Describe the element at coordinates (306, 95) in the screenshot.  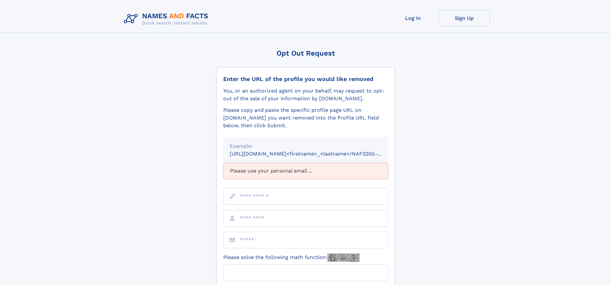
I see `div: You, or an authorized agent on your behalf, may request to opt-out of the sale of your informatio...` at that location.